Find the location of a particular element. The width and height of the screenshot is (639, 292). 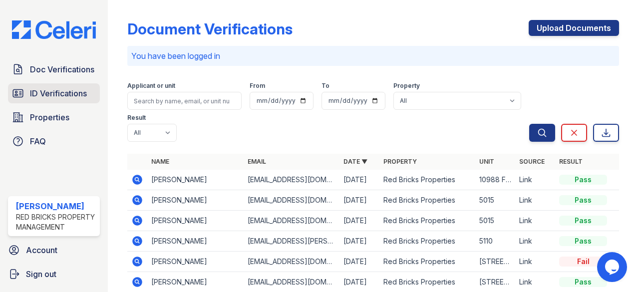

div: Fail is located at coordinates (583, 262).